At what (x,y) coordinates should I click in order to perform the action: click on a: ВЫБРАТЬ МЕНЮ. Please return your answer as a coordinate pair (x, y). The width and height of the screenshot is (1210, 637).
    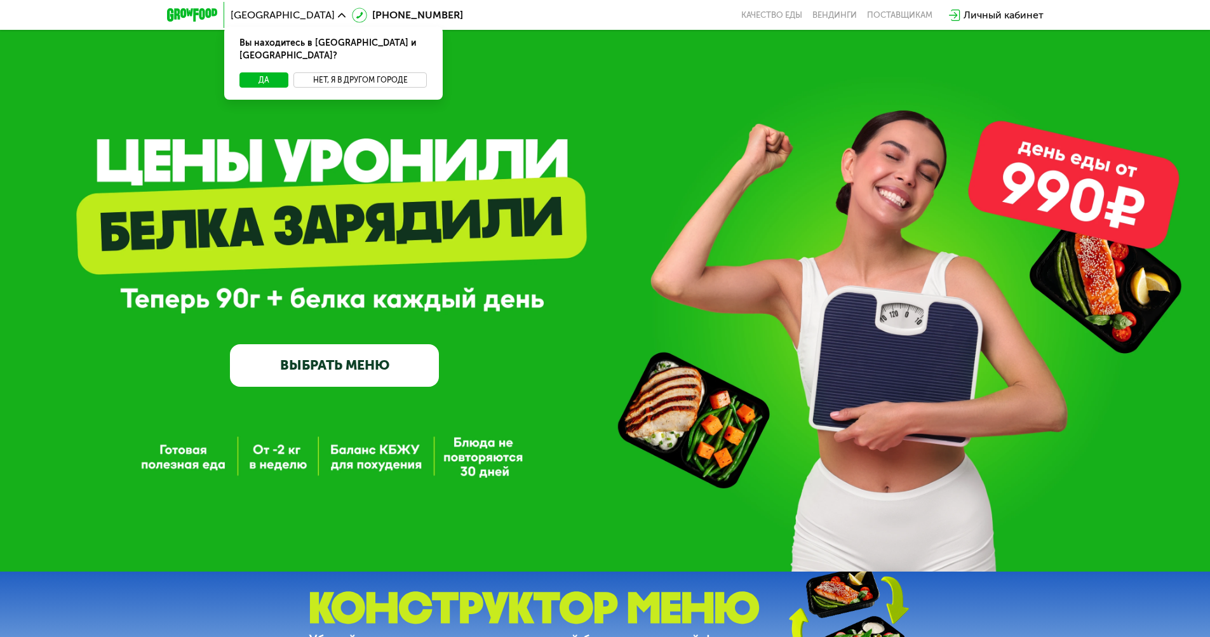
    Looking at the image, I should click on (334, 365).